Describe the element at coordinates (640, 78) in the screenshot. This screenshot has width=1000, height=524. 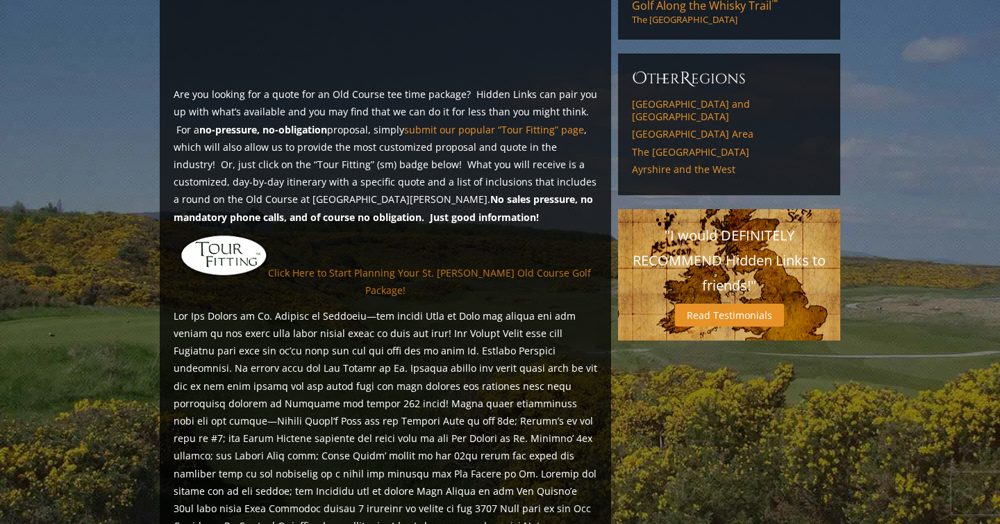
I see `span: O` at that location.